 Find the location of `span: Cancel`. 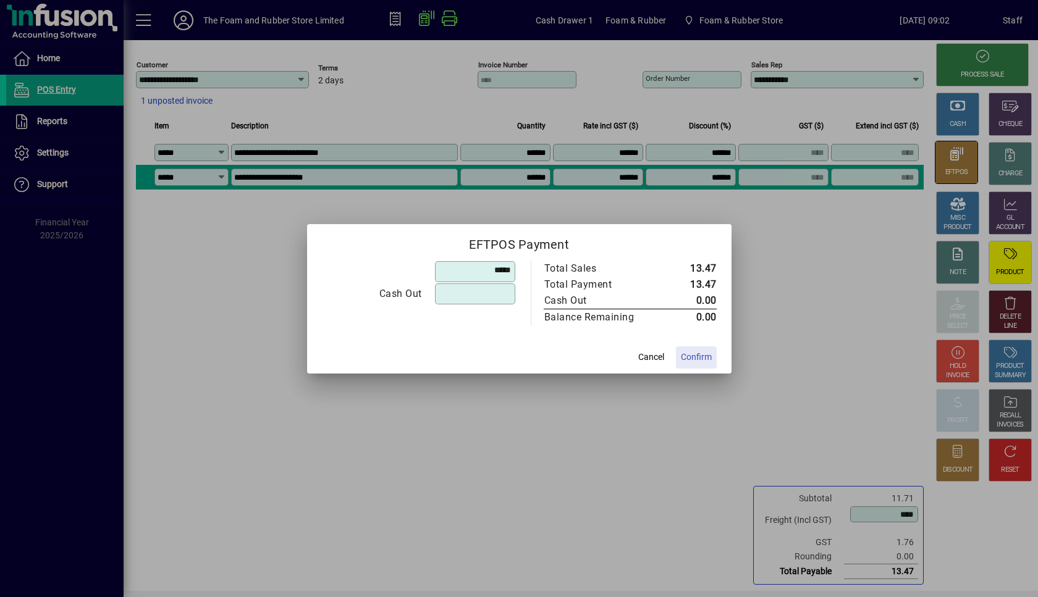

span: Cancel is located at coordinates (651, 357).